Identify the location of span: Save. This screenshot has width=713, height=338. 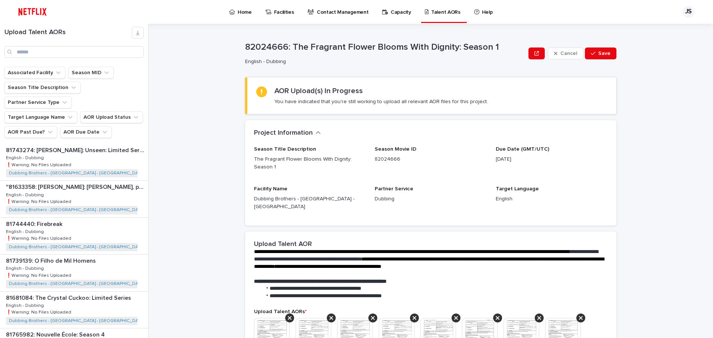
(604, 53).